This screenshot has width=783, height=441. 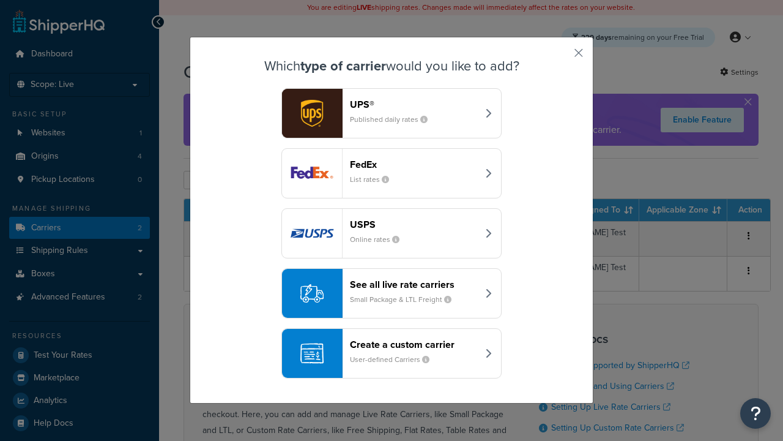 What do you see at coordinates (414, 104) in the screenshot?
I see `header: UPS®` at bounding box center [414, 104].